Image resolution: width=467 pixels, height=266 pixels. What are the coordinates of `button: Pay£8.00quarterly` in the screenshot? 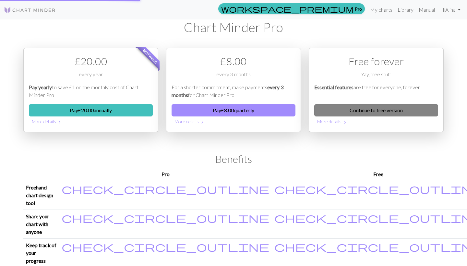 It's located at (233, 110).